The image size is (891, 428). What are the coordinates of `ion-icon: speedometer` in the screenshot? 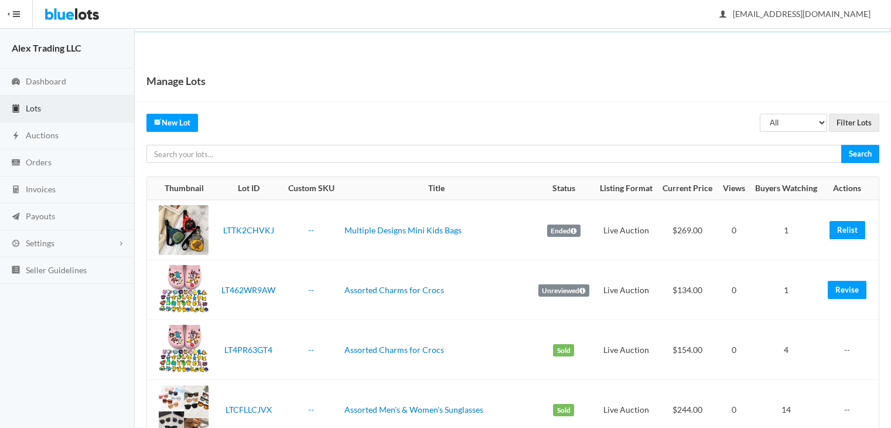 It's located at (16, 82).